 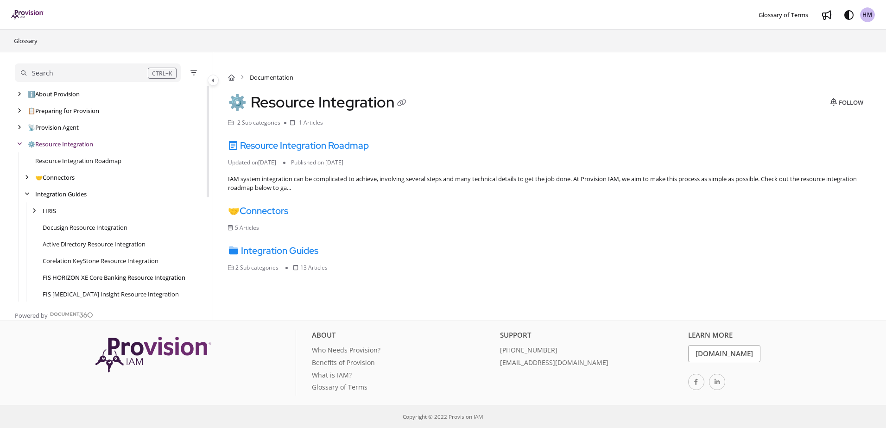 I want to click on div: IAM system integration can be complicated to achieve, involving several steps and many technical ..., so click(x=550, y=184).